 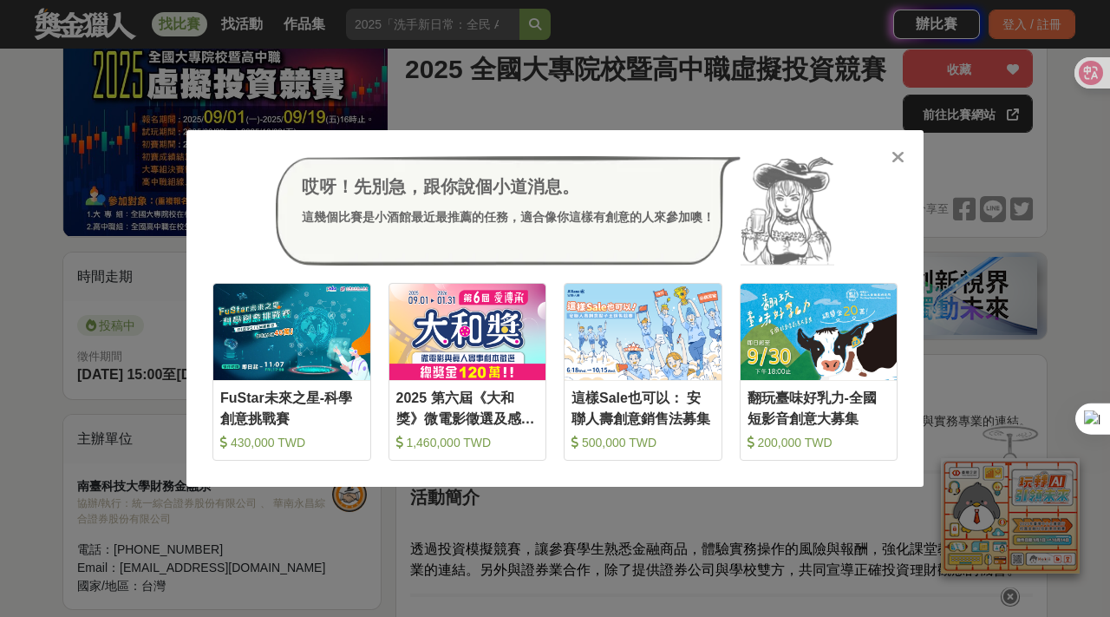 I want to click on div: FuStar未來之星-科學創意挑戰賽, so click(x=291, y=407).